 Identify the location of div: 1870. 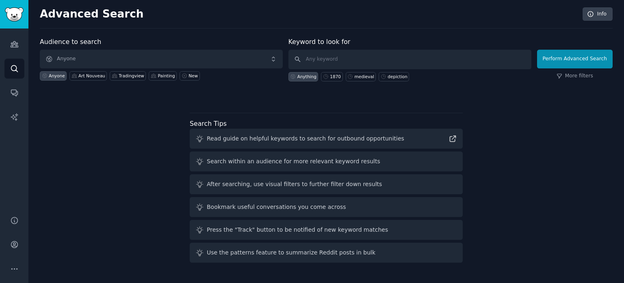
(335, 76).